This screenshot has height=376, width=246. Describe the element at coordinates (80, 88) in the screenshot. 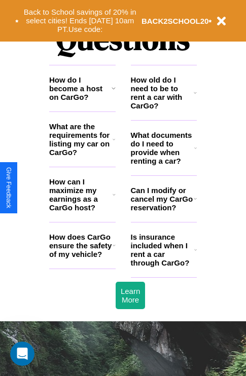

I see `h3: How do I become a host on CarGo?` at that location.